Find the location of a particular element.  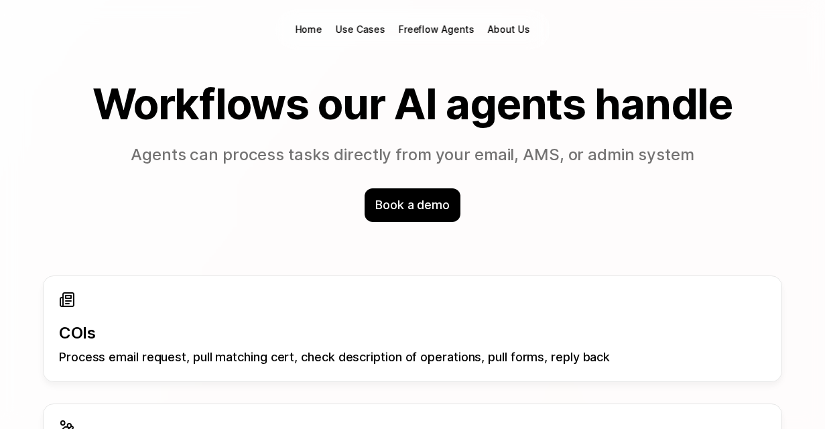

a: Freeflow Agents is located at coordinates (436, 30).